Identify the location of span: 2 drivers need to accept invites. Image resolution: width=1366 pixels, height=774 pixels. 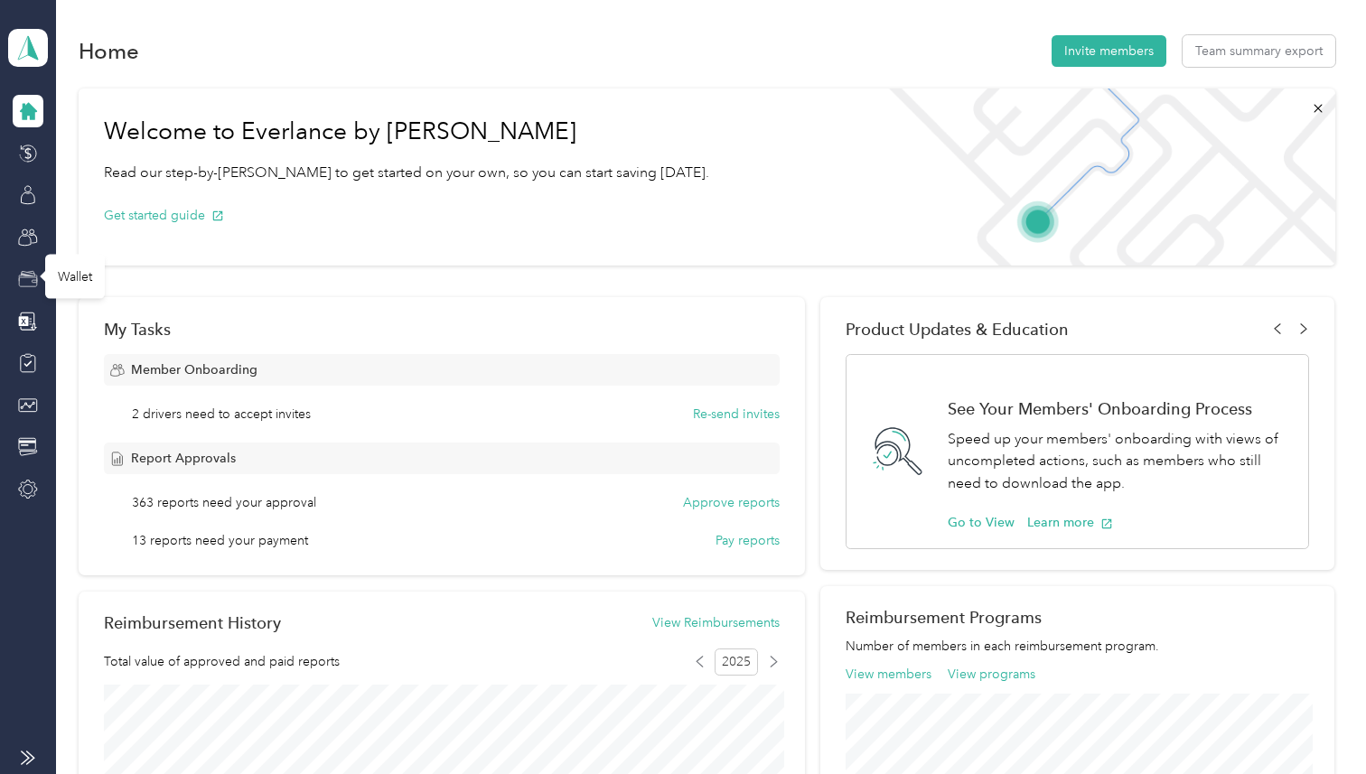
(221, 414).